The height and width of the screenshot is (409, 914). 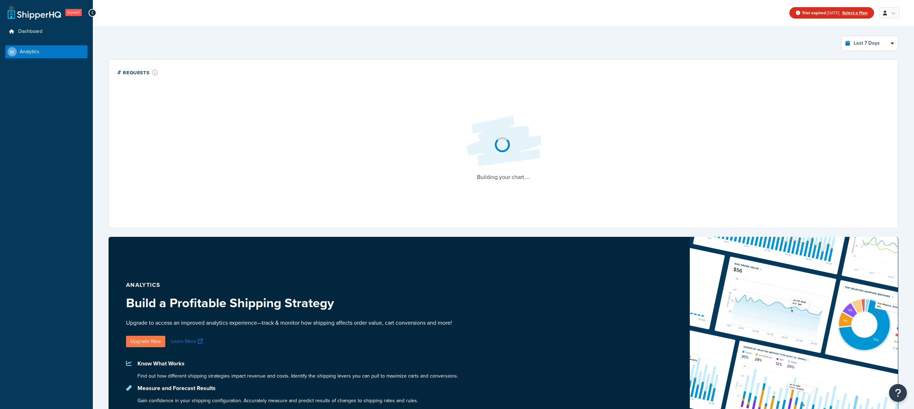 What do you see at coordinates (74, 12) in the screenshot?
I see `span: Expired!` at bounding box center [74, 12].